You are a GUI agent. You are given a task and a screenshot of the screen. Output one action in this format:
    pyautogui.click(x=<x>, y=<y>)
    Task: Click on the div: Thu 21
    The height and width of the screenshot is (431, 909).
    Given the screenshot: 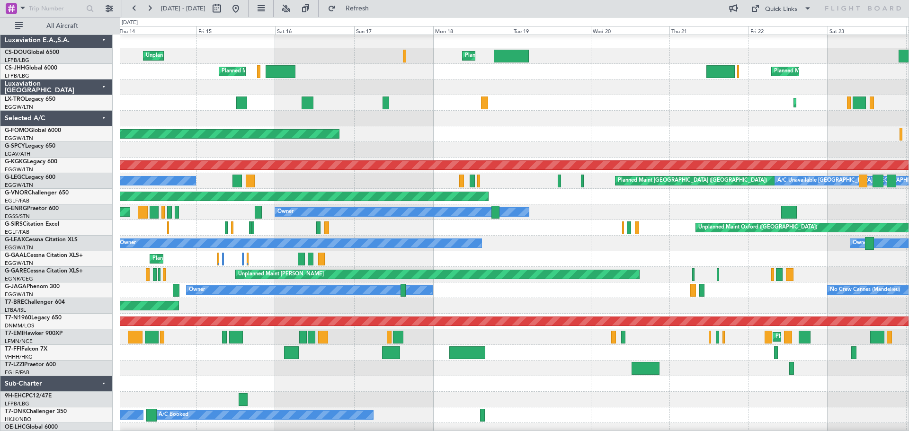 What is the action you would take?
    pyautogui.click(x=708, y=30)
    